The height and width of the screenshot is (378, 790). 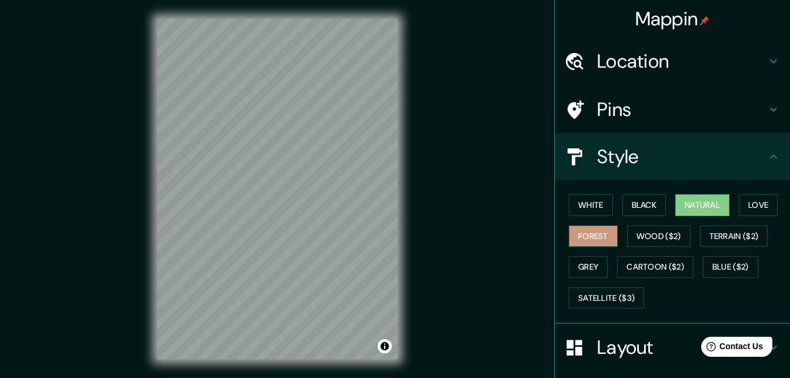 I want to click on div: Location, so click(x=672, y=61).